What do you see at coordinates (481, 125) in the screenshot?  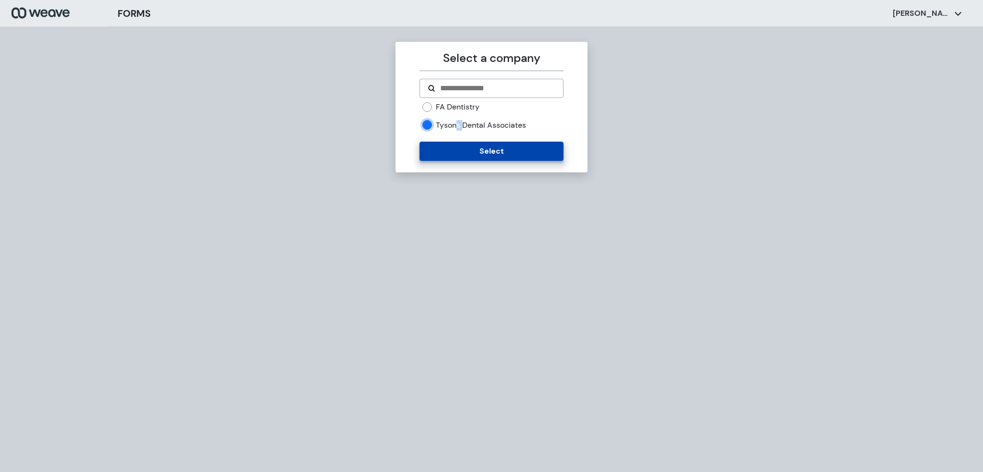 I see `label: Tysons Dental Associates` at bounding box center [481, 125].